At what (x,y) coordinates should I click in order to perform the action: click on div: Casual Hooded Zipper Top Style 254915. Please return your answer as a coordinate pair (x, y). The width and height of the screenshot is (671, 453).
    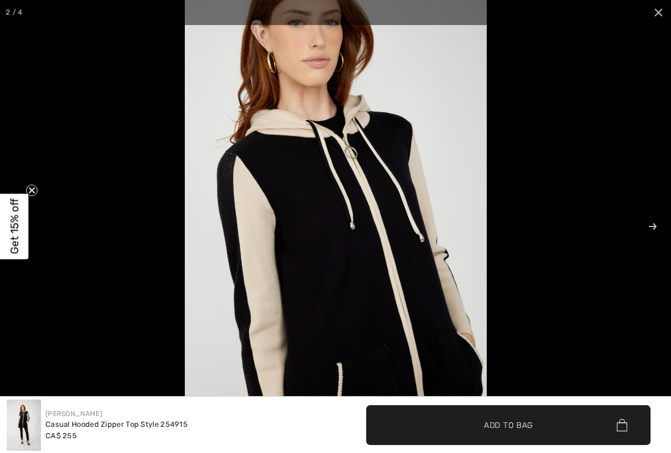
    Looking at the image, I should click on (117, 424).